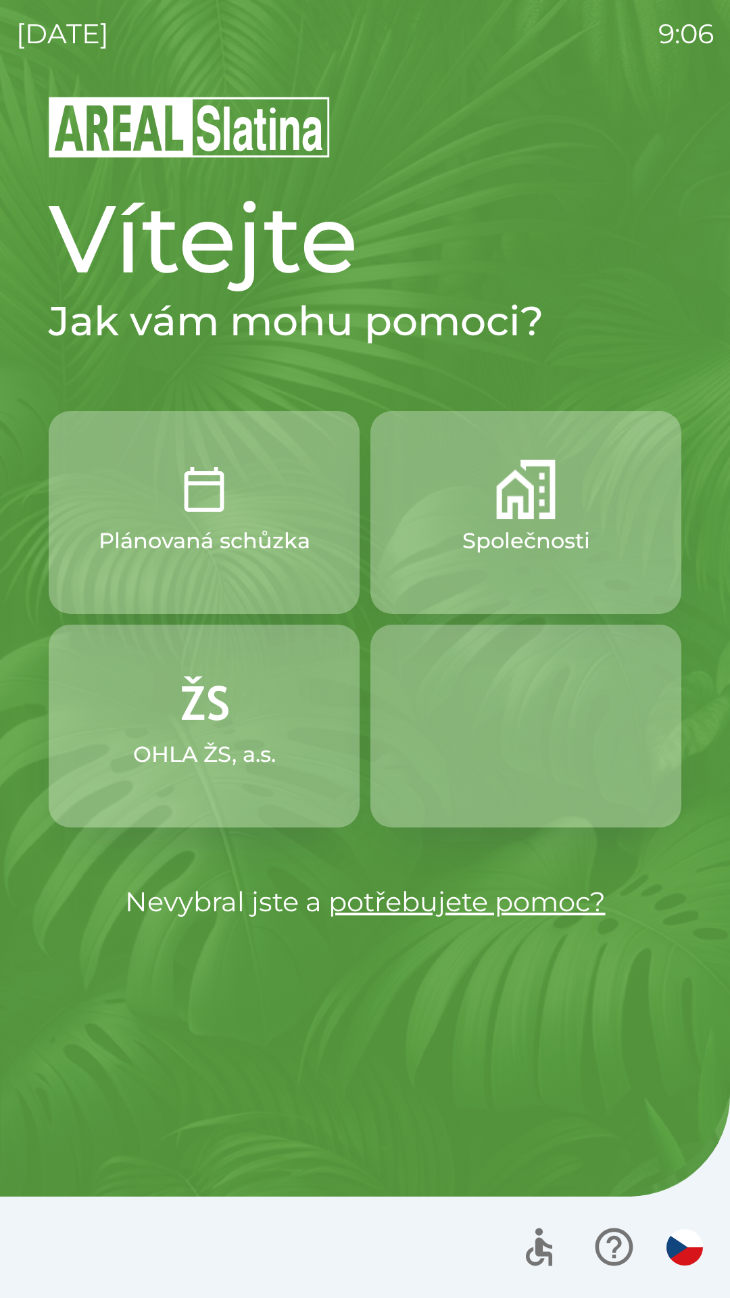  Describe the element at coordinates (685, 1247) in the screenshot. I see `img: cs flag` at that location.